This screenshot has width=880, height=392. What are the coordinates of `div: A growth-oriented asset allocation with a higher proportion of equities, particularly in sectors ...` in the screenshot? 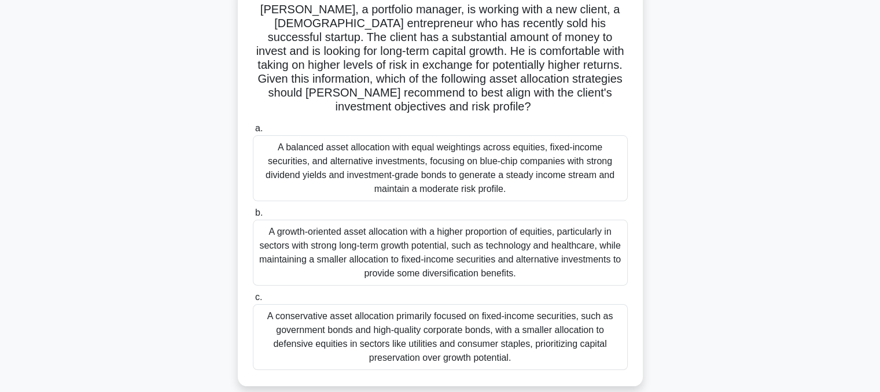 It's located at (440, 253).